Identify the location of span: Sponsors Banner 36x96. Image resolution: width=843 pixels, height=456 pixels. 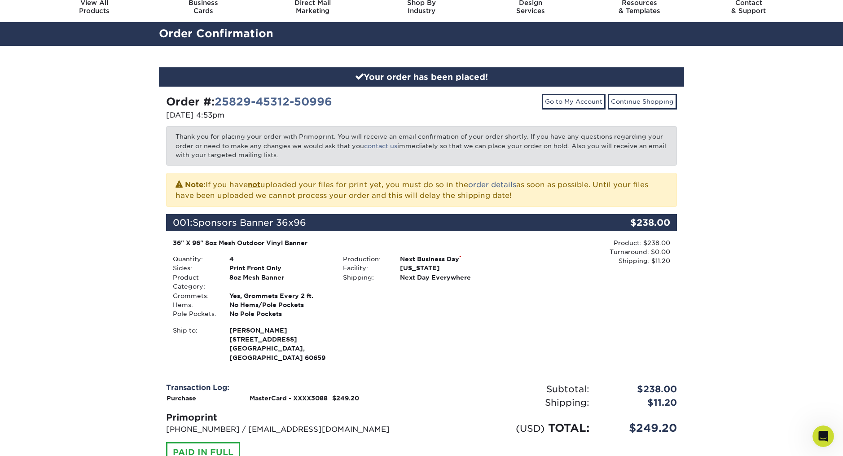
(249, 223).